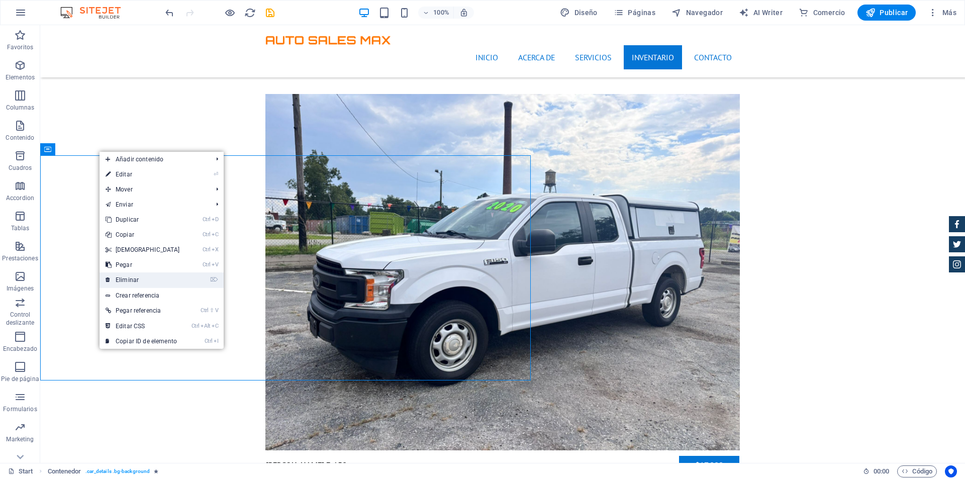 The width and height of the screenshot is (965, 479). I want to click on i: I, so click(216, 341).